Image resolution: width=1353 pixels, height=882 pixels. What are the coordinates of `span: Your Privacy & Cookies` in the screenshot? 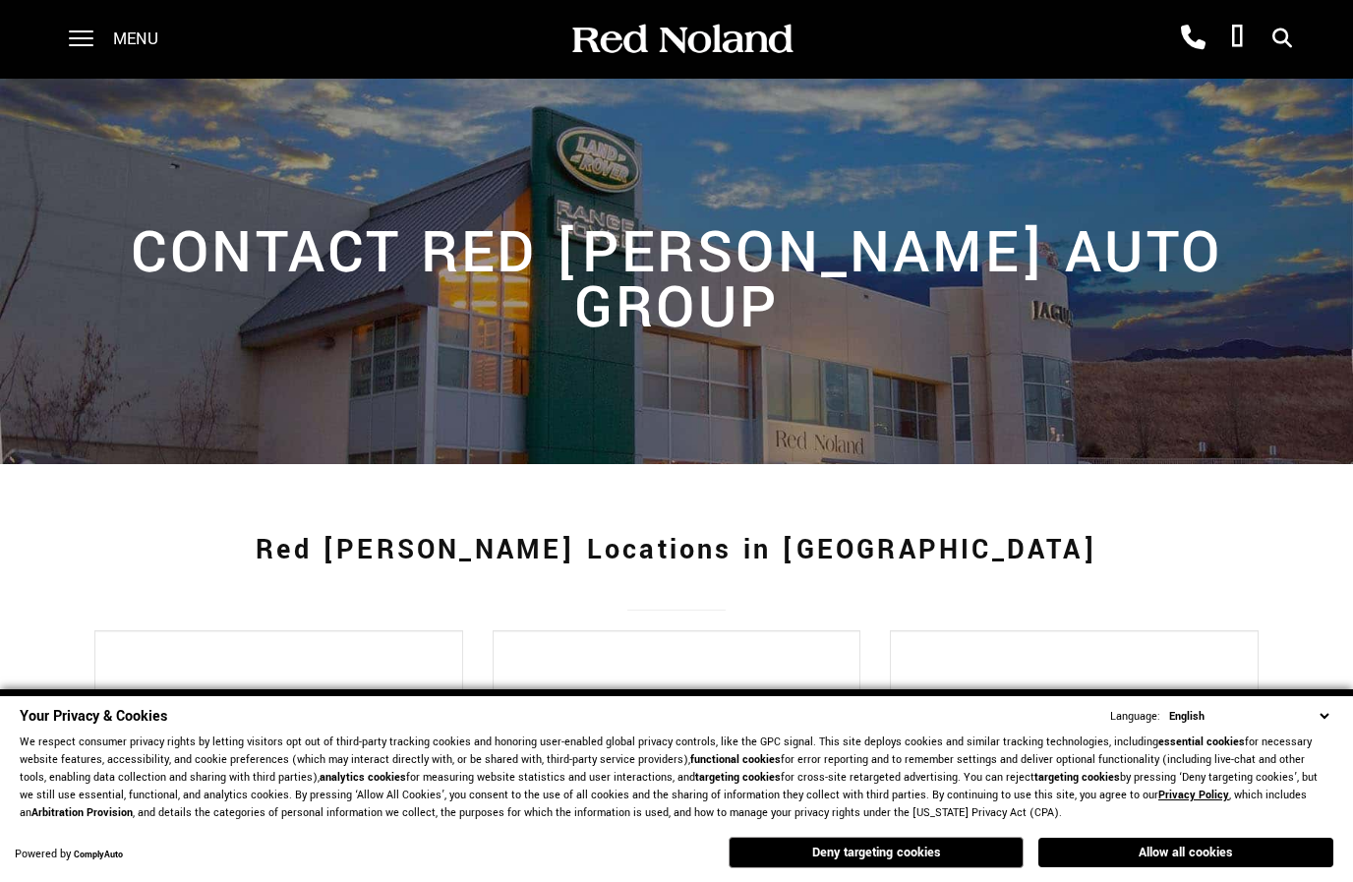 It's located at (93, 716).